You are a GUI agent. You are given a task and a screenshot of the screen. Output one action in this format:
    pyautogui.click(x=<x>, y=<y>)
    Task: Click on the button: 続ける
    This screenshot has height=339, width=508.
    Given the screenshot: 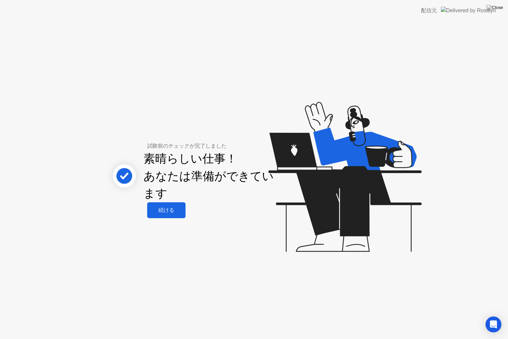 What is the action you would take?
    pyautogui.click(x=166, y=210)
    